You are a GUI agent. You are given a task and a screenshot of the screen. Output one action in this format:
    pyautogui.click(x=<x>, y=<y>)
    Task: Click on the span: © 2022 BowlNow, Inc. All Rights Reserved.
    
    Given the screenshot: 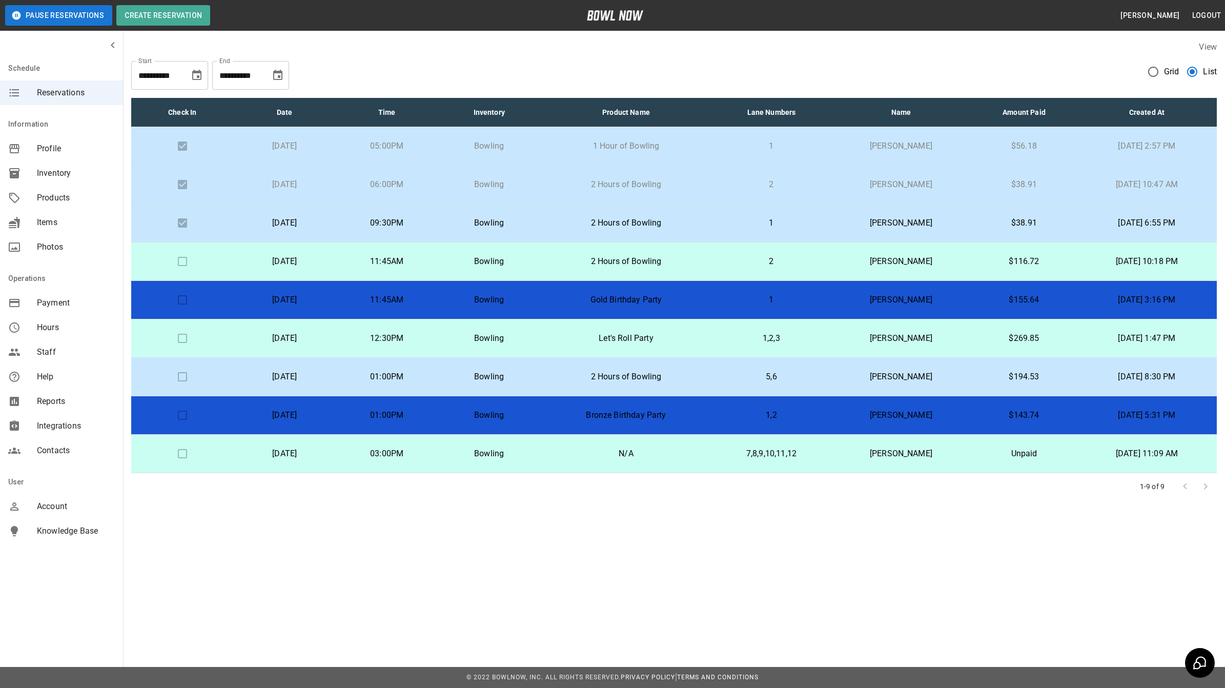 What is the action you would take?
    pyautogui.click(x=543, y=677)
    